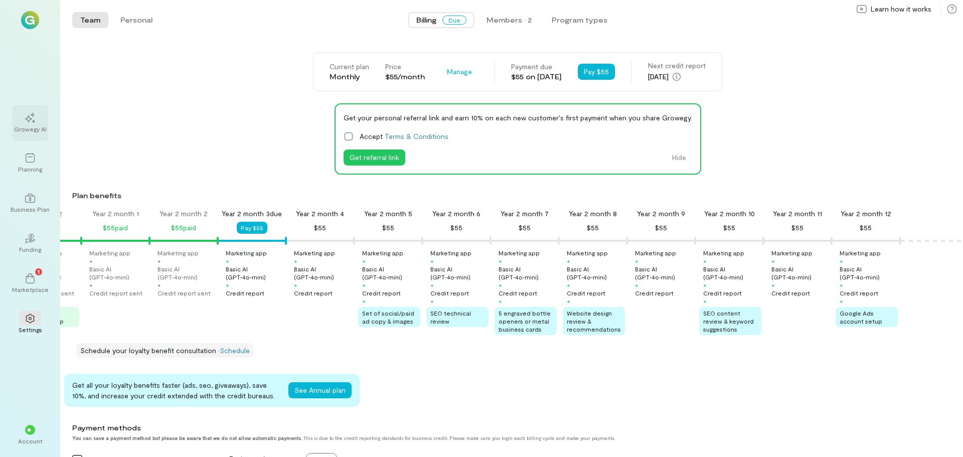 The width and height of the screenshot is (963, 457). I want to click on div: Year 2 month 5, so click(388, 214).